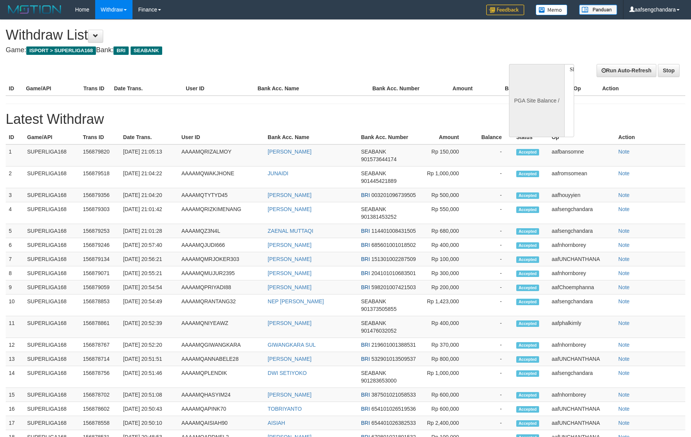 The image size is (691, 437). What do you see at coordinates (100, 155) in the screenshot?
I see `td: 156879820` at bounding box center [100, 155].